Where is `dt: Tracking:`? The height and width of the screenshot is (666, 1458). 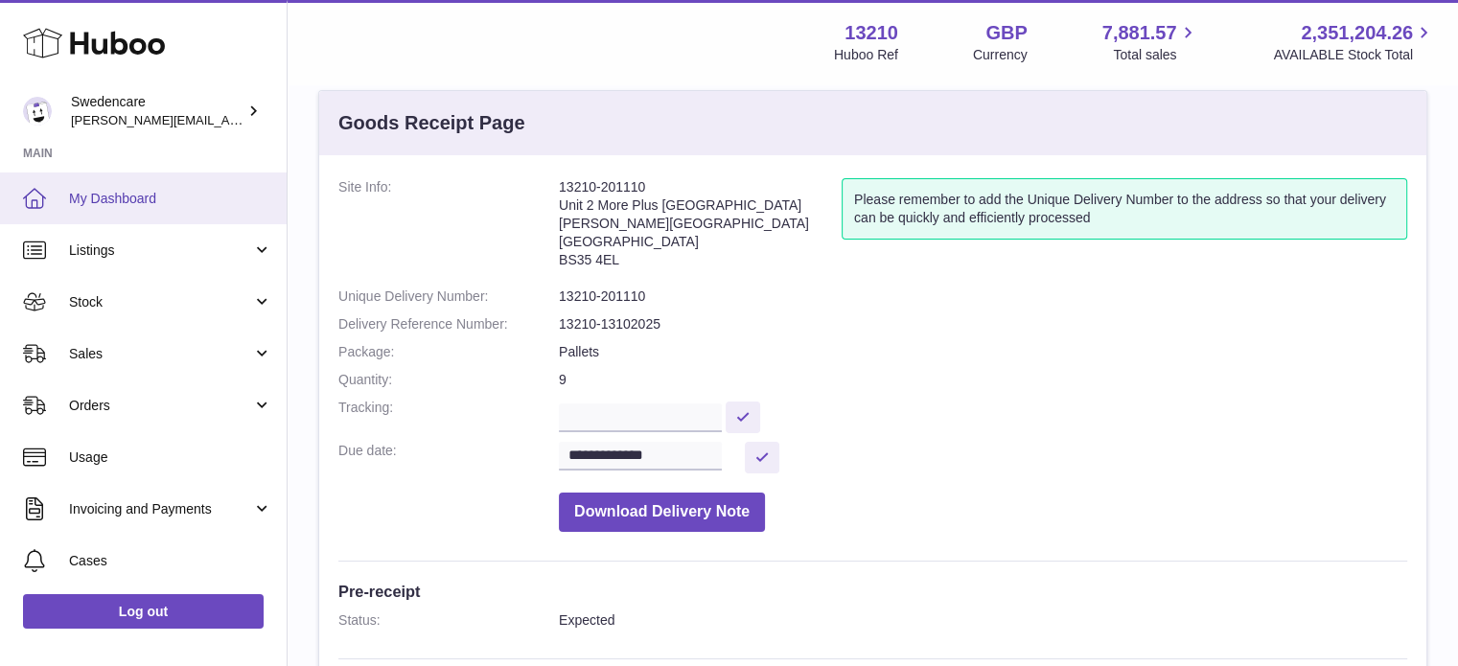
dt: Tracking: is located at coordinates (449, 415).